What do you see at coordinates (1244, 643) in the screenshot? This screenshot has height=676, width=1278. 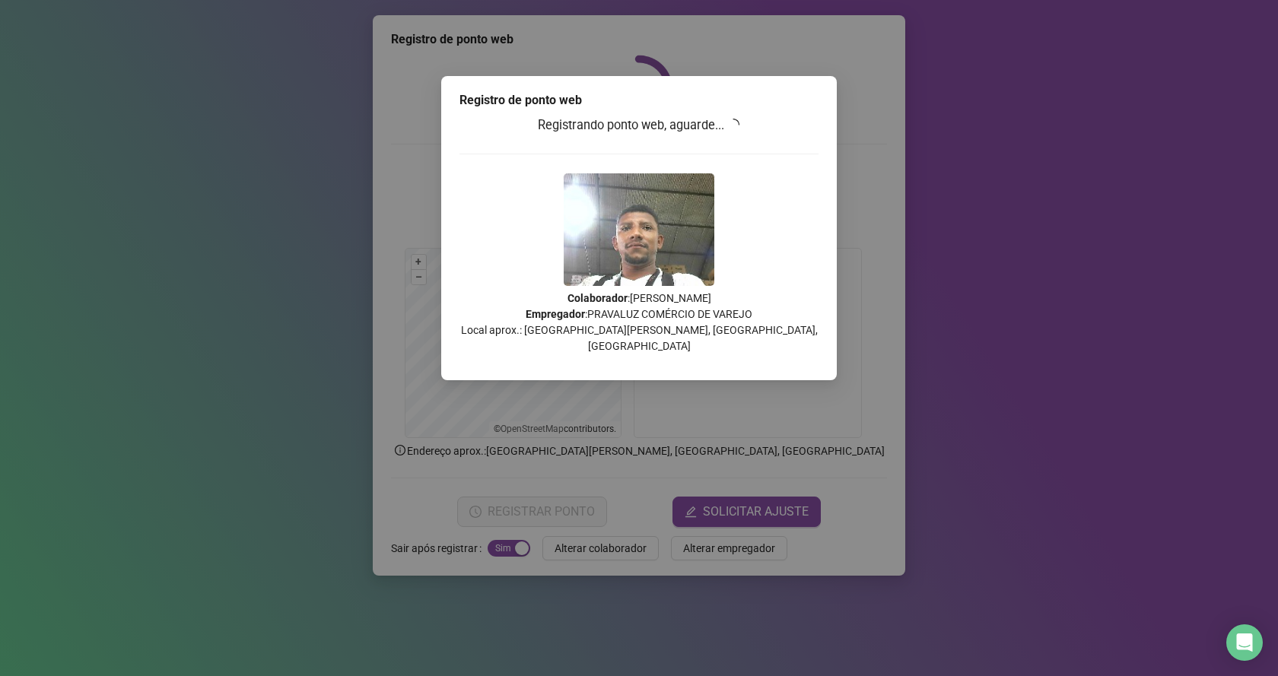 I see `div: Open Intercom Messenger` at bounding box center [1244, 643].